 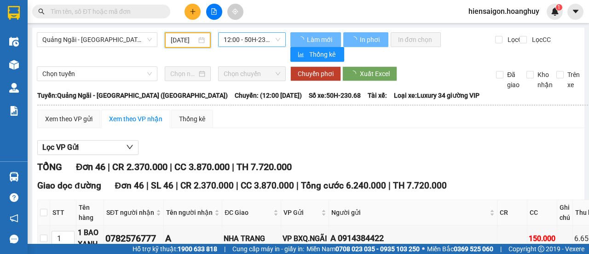 What do you see at coordinates (193, 238) in the screenshot?
I see `div: A` at bounding box center [193, 238].